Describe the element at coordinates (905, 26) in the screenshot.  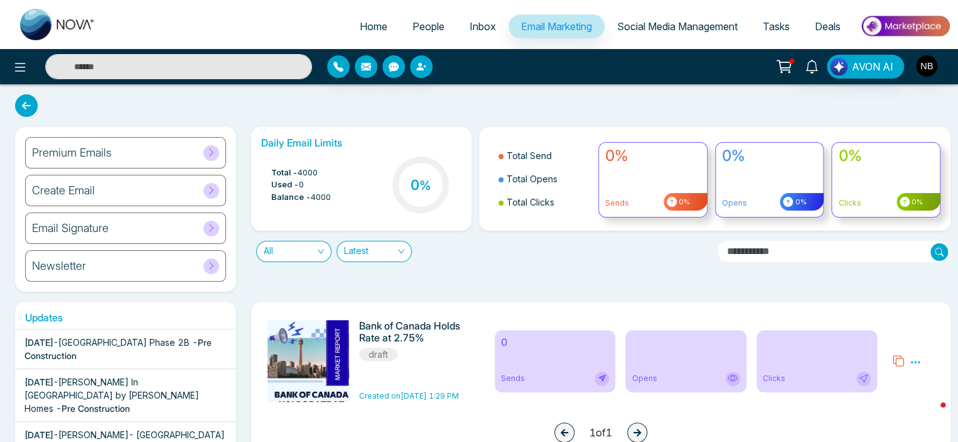
I see `img: Market-place.gif` at that location.